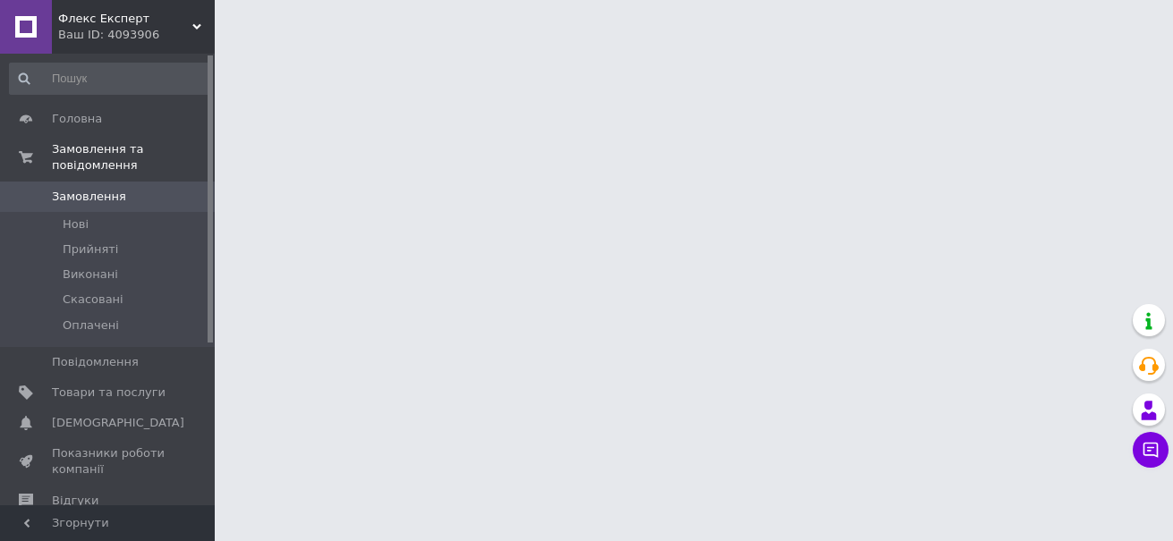 The width and height of the screenshot is (1173, 541). Describe the element at coordinates (75, 501) in the screenshot. I see `span: Відгуки` at that location.